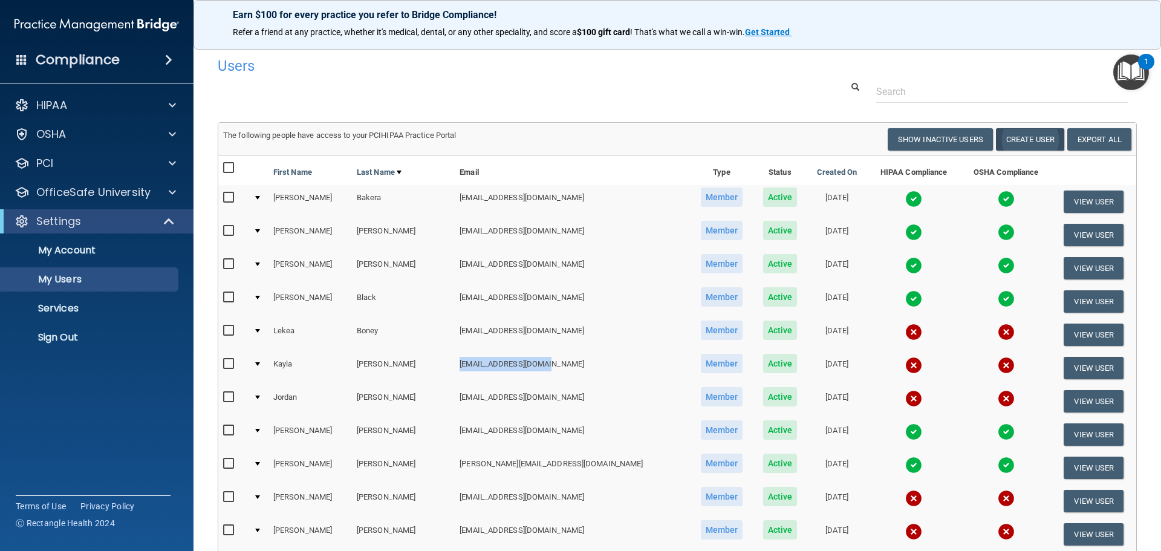  What do you see at coordinates (404, 32) in the screenshot?
I see `span: Refer a friend at any practice, whether it's medical, dental, or any other speciality, and score a` at bounding box center [404, 32].